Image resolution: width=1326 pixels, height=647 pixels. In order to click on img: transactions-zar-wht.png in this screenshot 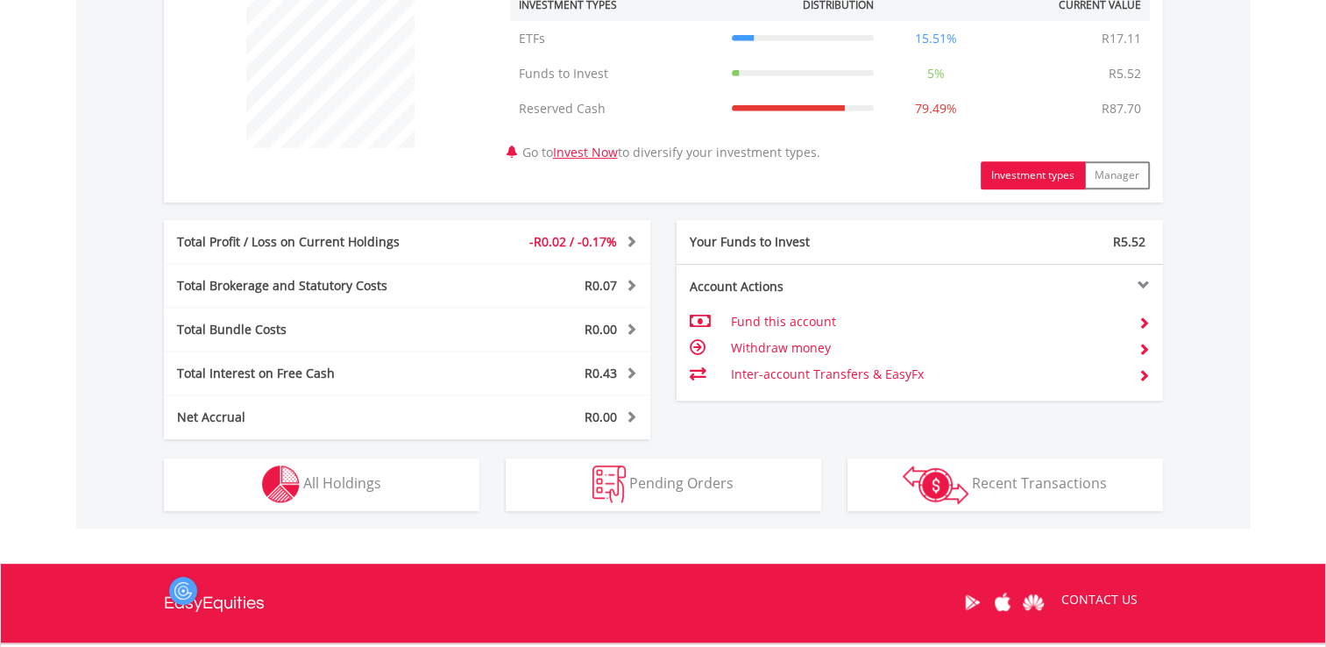, I will do `click(935, 485)`.